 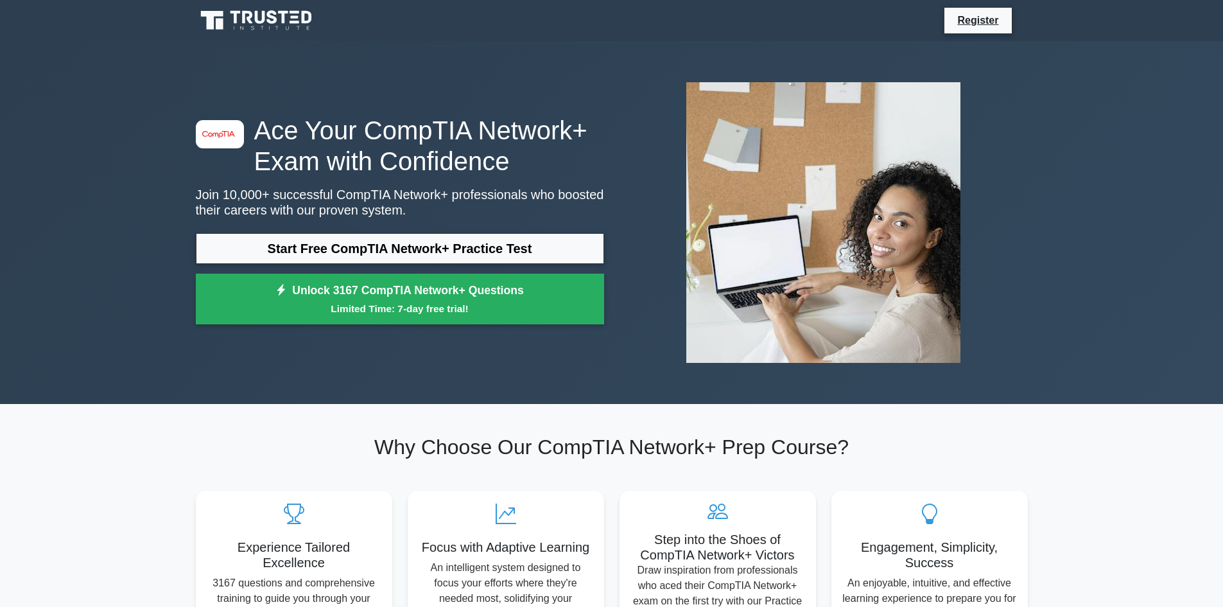 I want to click on p: Join 10,000+ successful CompTIA Network+ professionals who boosted their careers with our proven ..., so click(x=400, y=202).